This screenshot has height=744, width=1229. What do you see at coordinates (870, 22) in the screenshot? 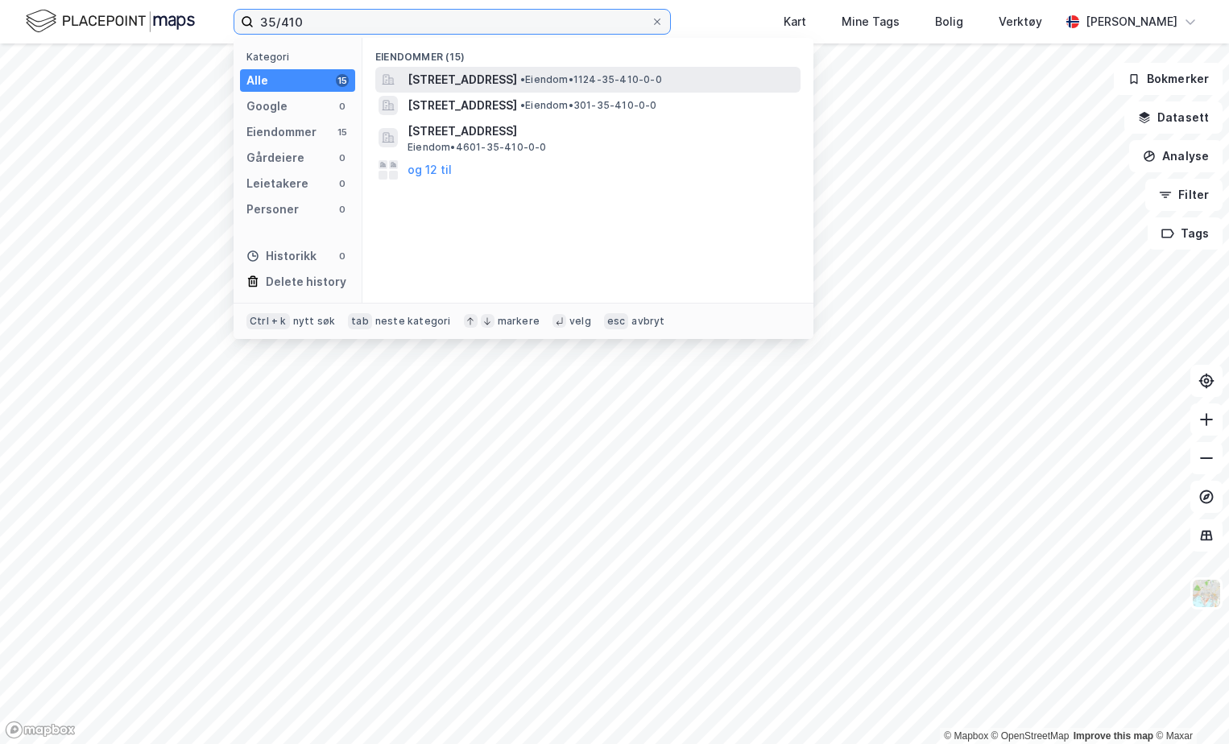
I see `div: Mine Tags` at bounding box center [870, 22].